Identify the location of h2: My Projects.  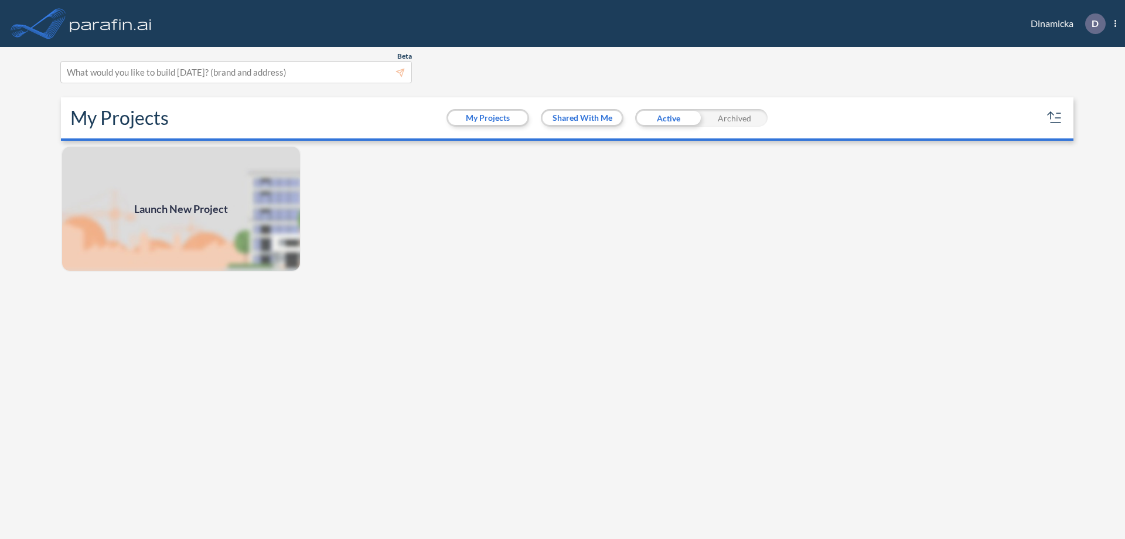
(120, 118).